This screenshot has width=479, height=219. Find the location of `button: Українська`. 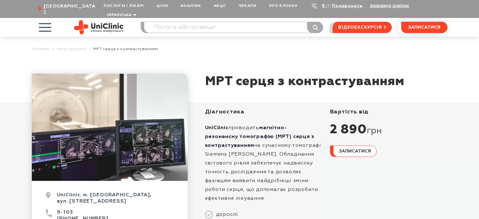

button: Українська is located at coordinates (121, 15).